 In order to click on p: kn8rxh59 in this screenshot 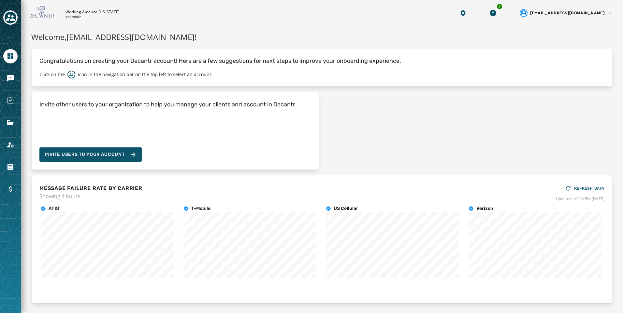, I will do `click(73, 17)`.